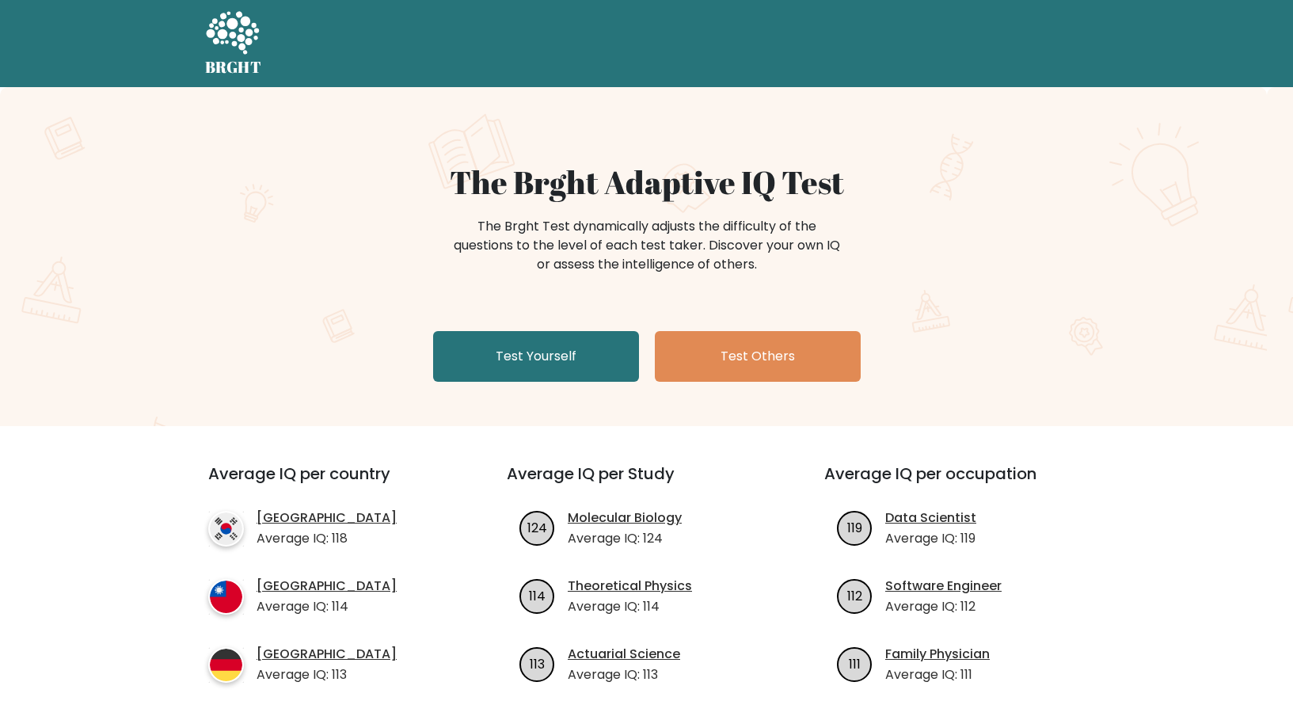 Image resolution: width=1293 pixels, height=701 pixels. I want to click on a: Software Engineer, so click(943, 586).